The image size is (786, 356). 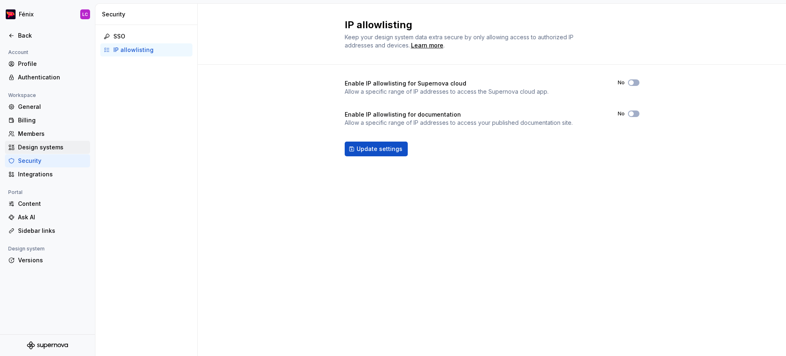 I want to click on div: Design systems, so click(x=52, y=147).